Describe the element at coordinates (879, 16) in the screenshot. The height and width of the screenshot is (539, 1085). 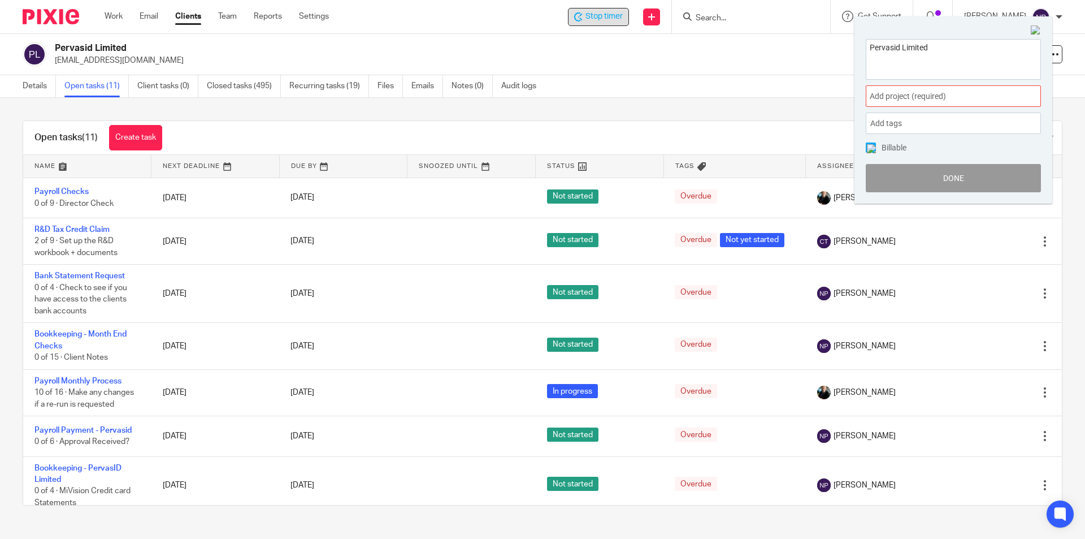
I see `span: Get Support` at that location.